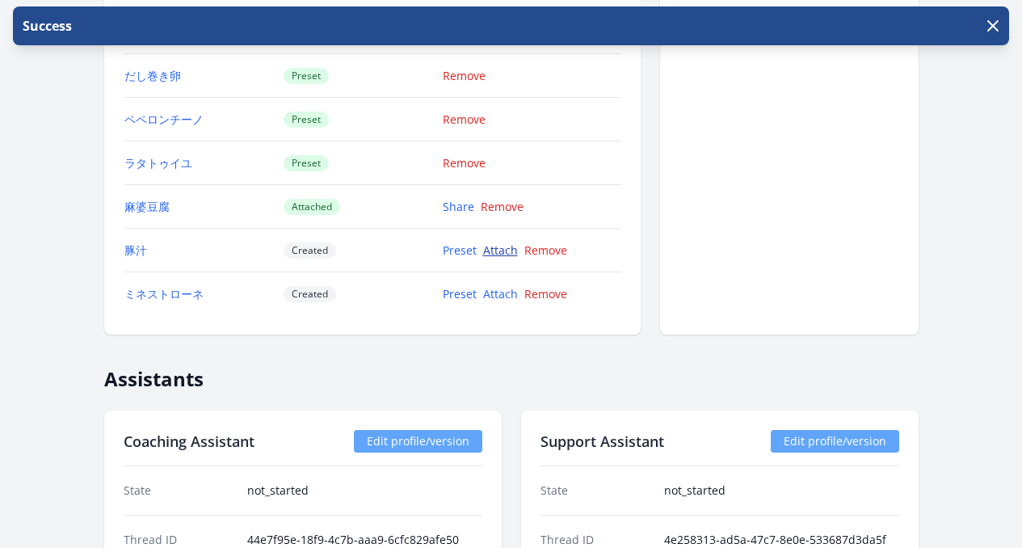 The height and width of the screenshot is (548, 1022). Describe the element at coordinates (602, 441) in the screenshot. I see `h2: Support Assistant` at that location.